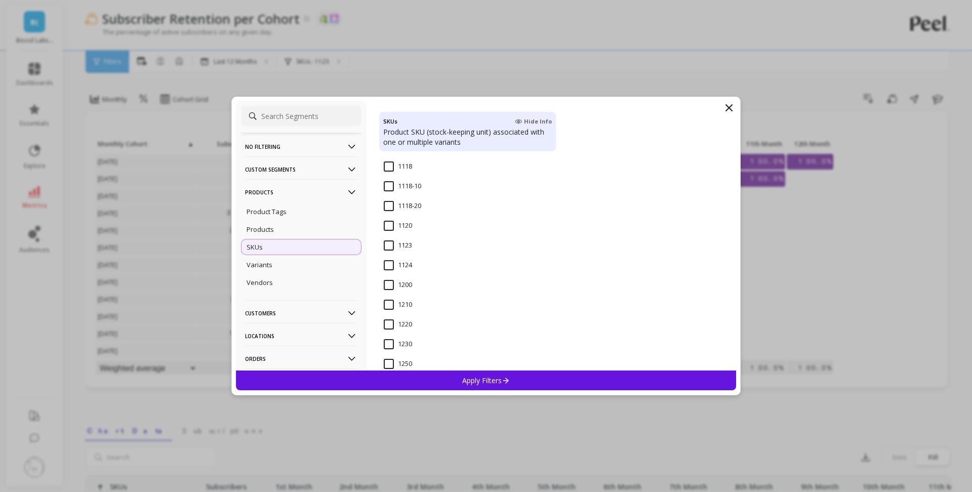  What do you see at coordinates (301, 313) in the screenshot?
I see `p: Customers` at bounding box center [301, 313].